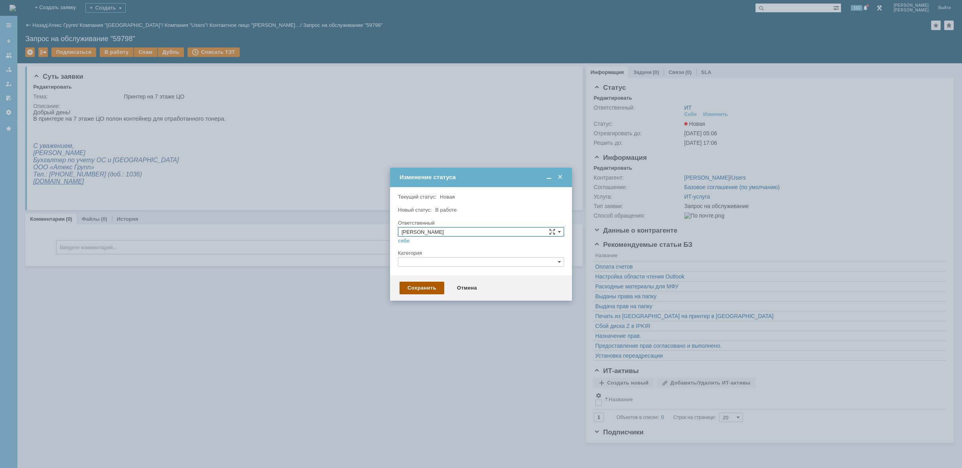 Image resolution: width=962 pixels, height=468 pixels. Describe the element at coordinates (480, 253) in the screenshot. I see `div: Категория` at that location.